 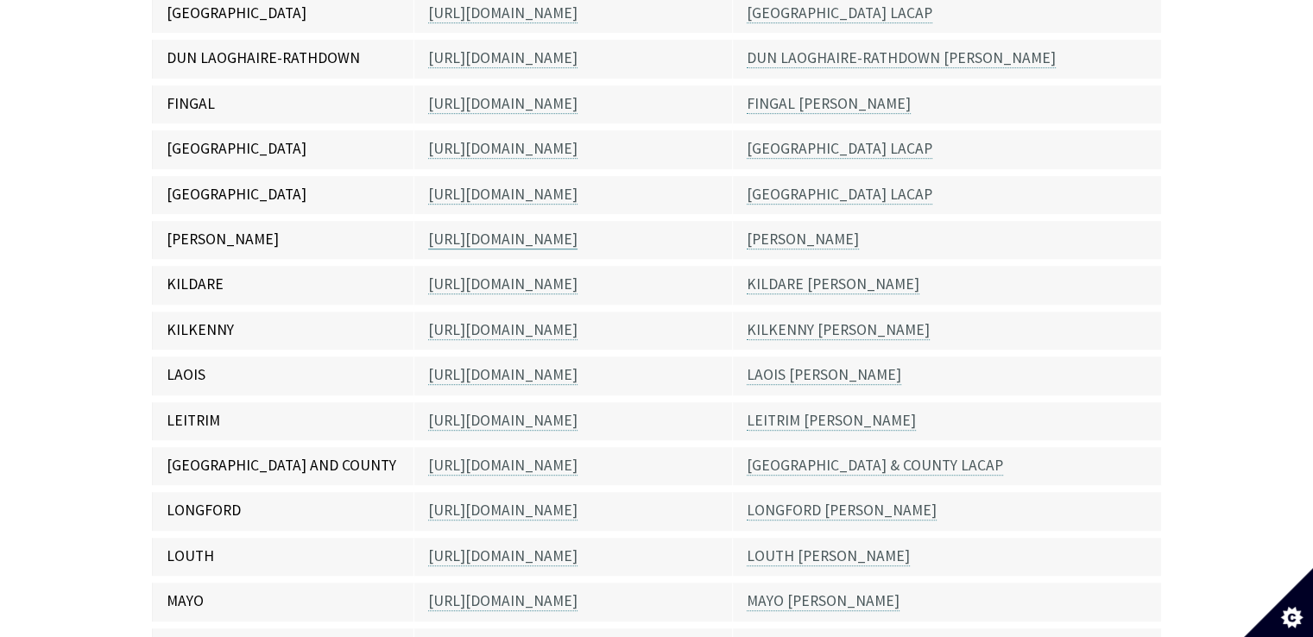 What do you see at coordinates (283, 331) in the screenshot?
I see `td: KILKENNY` at bounding box center [283, 331].